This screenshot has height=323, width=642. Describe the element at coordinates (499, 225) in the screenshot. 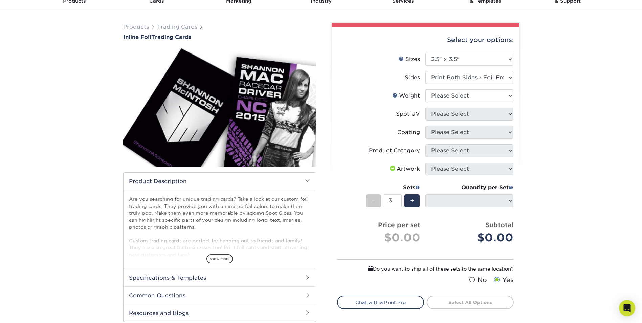

I see `strong: Subtotal` at that location.